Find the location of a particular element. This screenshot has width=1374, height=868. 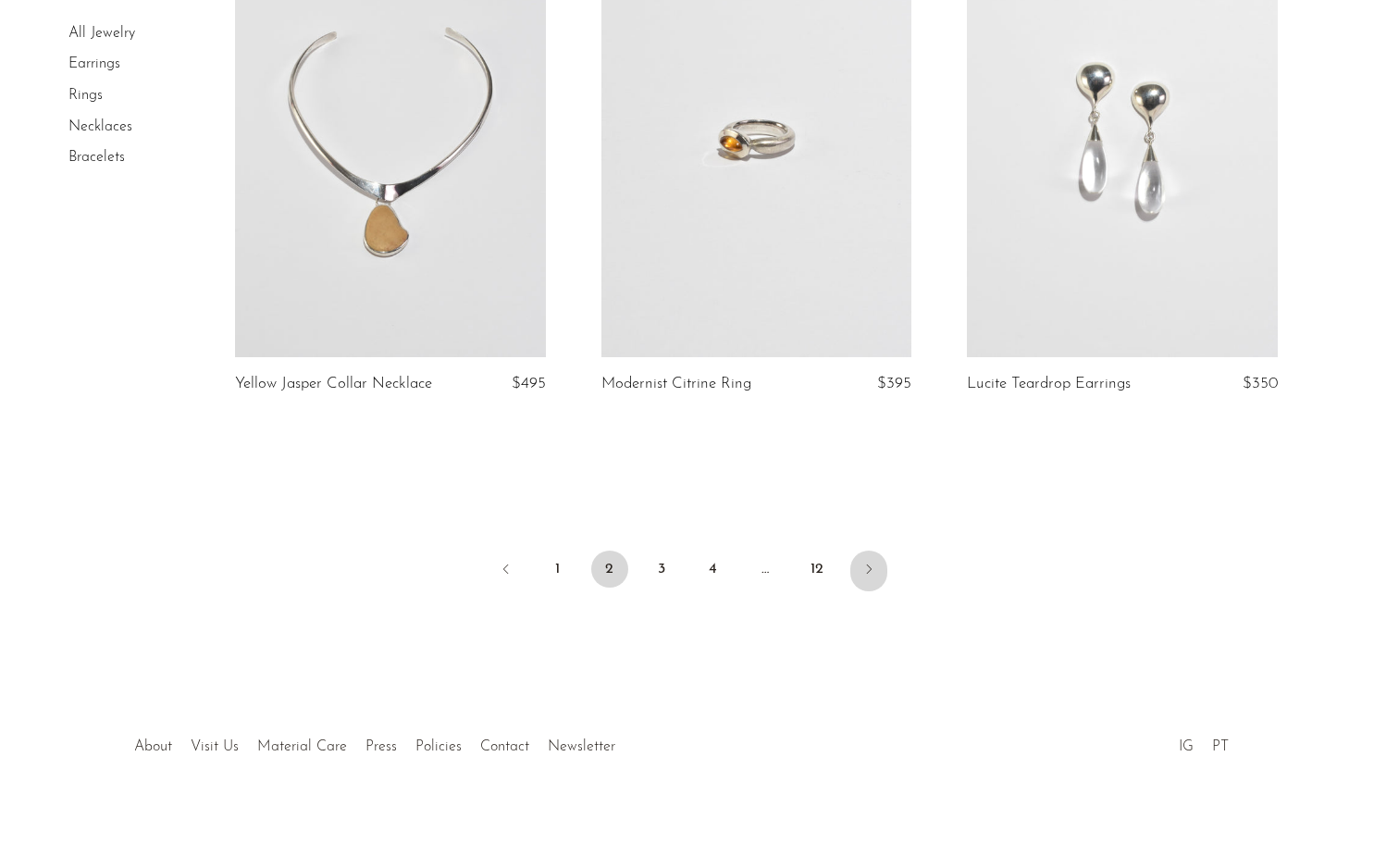

a: 12 is located at coordinates (817, 569).